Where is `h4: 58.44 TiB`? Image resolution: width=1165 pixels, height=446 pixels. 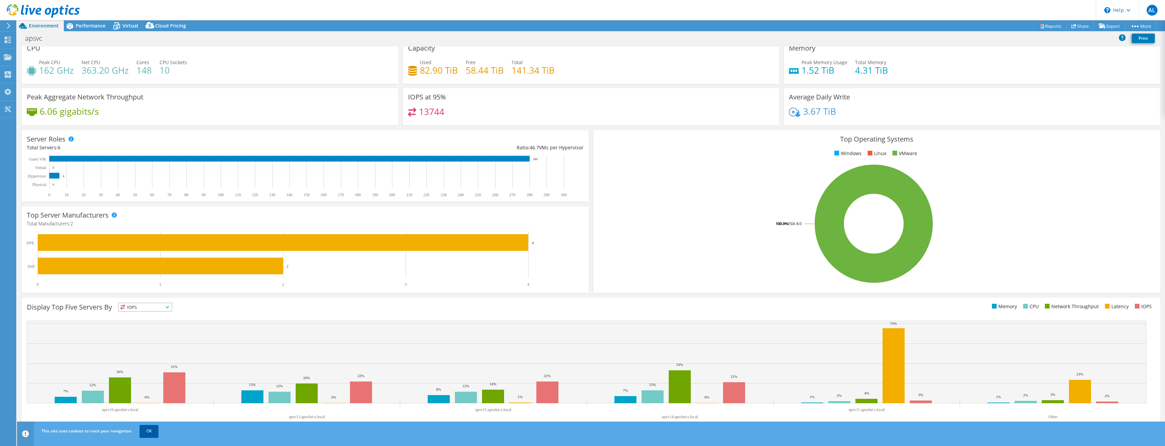 h4: 58.44 TiB is located at coordinates (485, 70).